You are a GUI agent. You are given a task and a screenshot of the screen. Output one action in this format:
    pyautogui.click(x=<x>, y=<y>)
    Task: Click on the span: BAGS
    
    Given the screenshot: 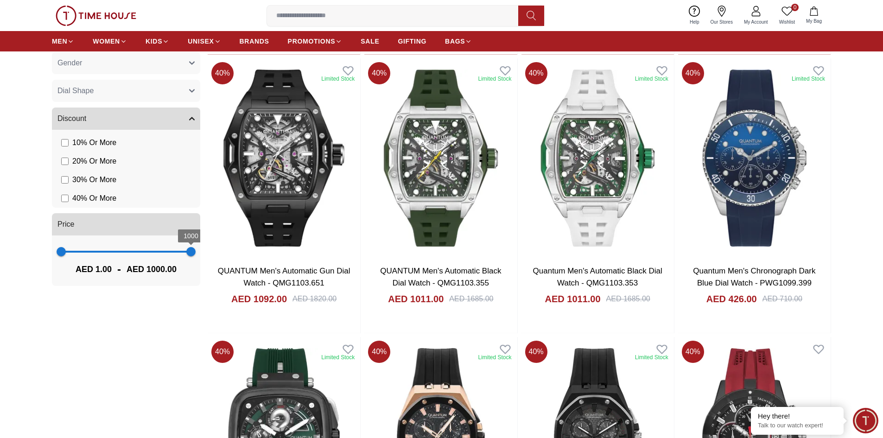 What is the action you would take?
    pyautogui.click(x=455, y=41)
    